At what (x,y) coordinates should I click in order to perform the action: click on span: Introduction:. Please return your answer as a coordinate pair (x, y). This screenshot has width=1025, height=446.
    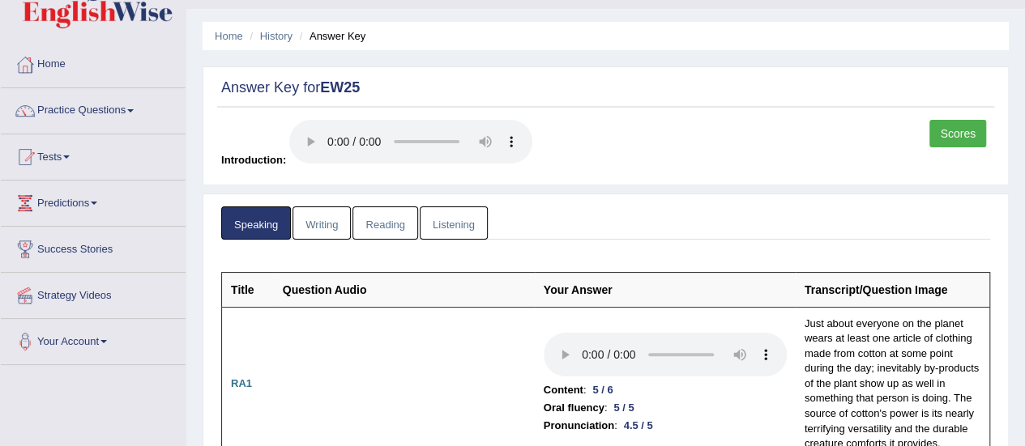
    Looking at the image, I should click on (254, 160).